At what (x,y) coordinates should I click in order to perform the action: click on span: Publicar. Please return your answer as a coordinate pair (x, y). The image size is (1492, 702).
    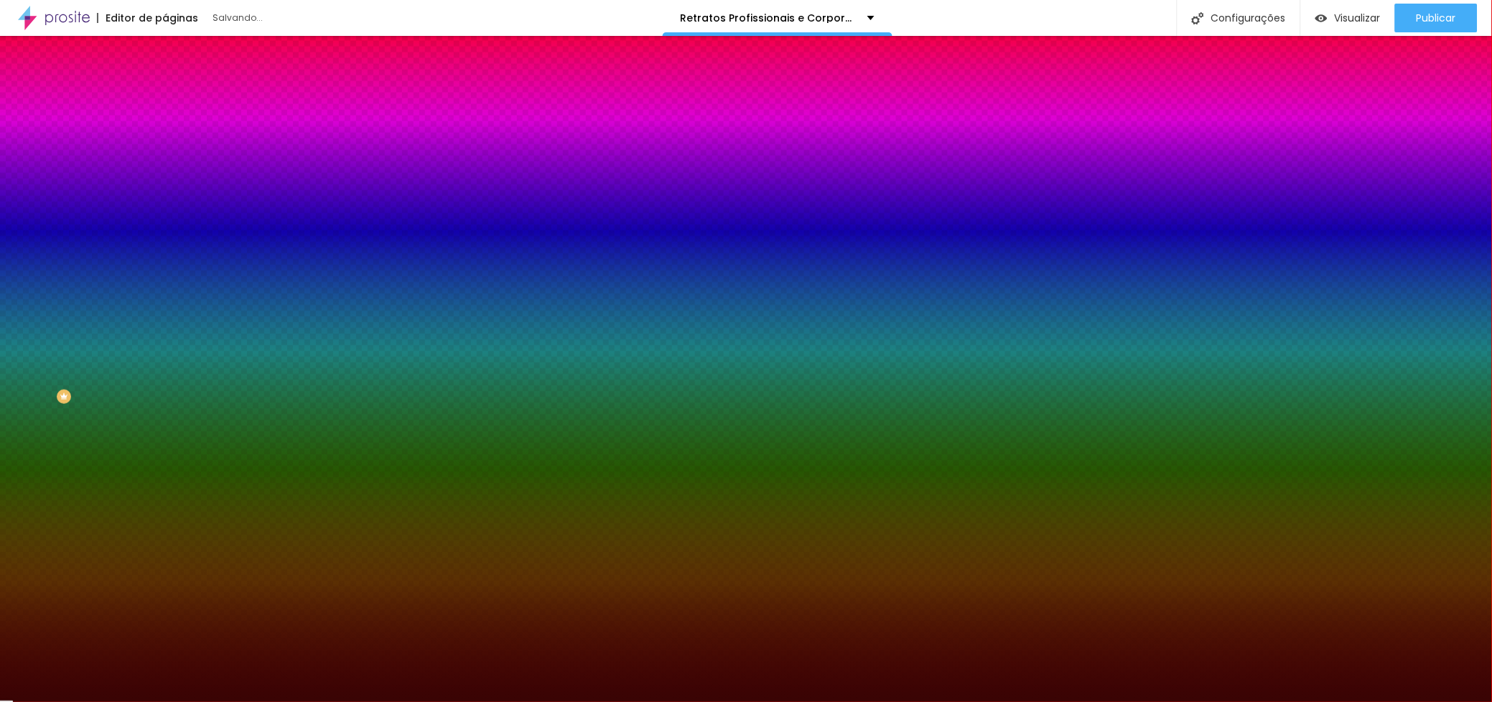
    Looking at the image, I should click on (1436, 18).